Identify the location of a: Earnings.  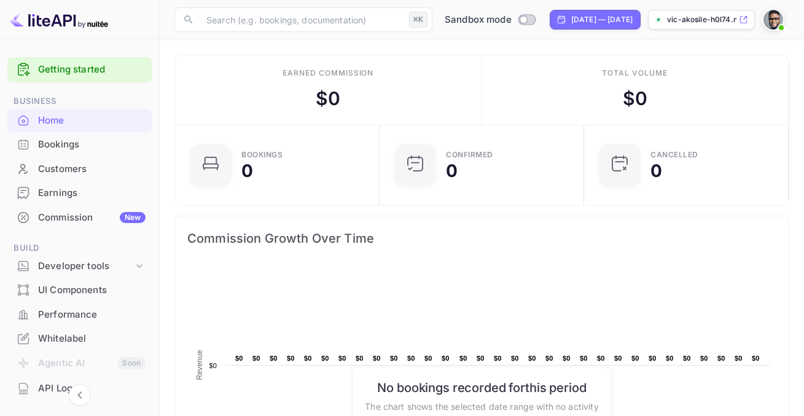
(79, 192).